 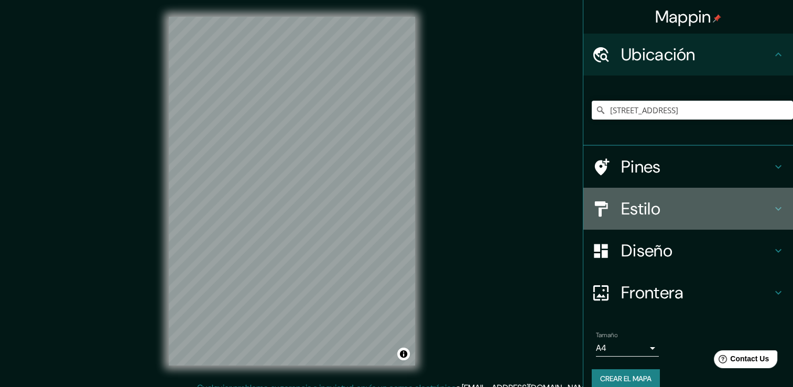 I want to click on img: pin-icon.png, so click(x=717, y=18).